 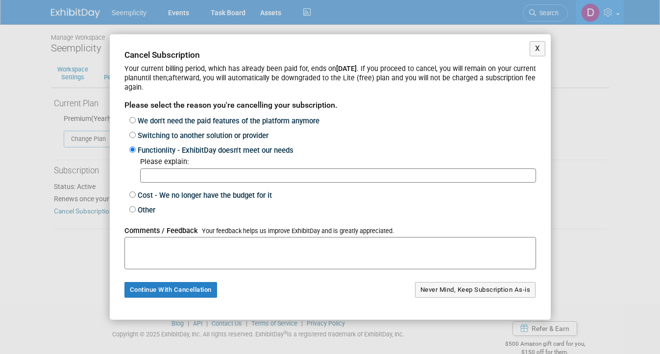 I want to click on span: until then;, so click(x=153, y=78).